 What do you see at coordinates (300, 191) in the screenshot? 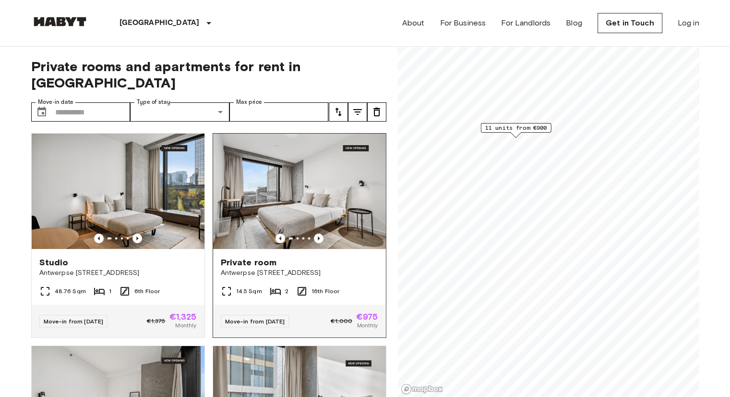
I see `img: Marketing picture of unit BE-23-003-063-002` at bounding box center [300, 191].